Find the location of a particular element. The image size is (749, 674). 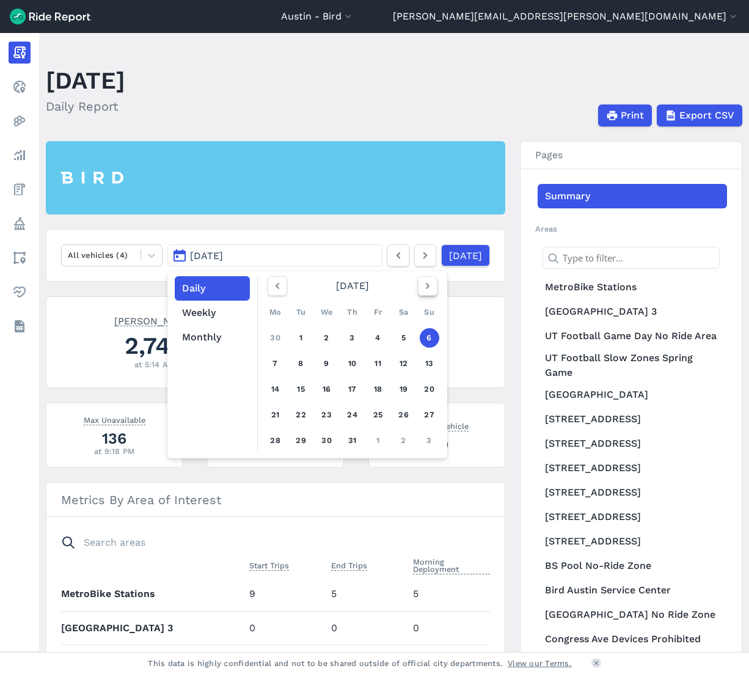

input: Type to filter... is located at coordinates (631, 258).